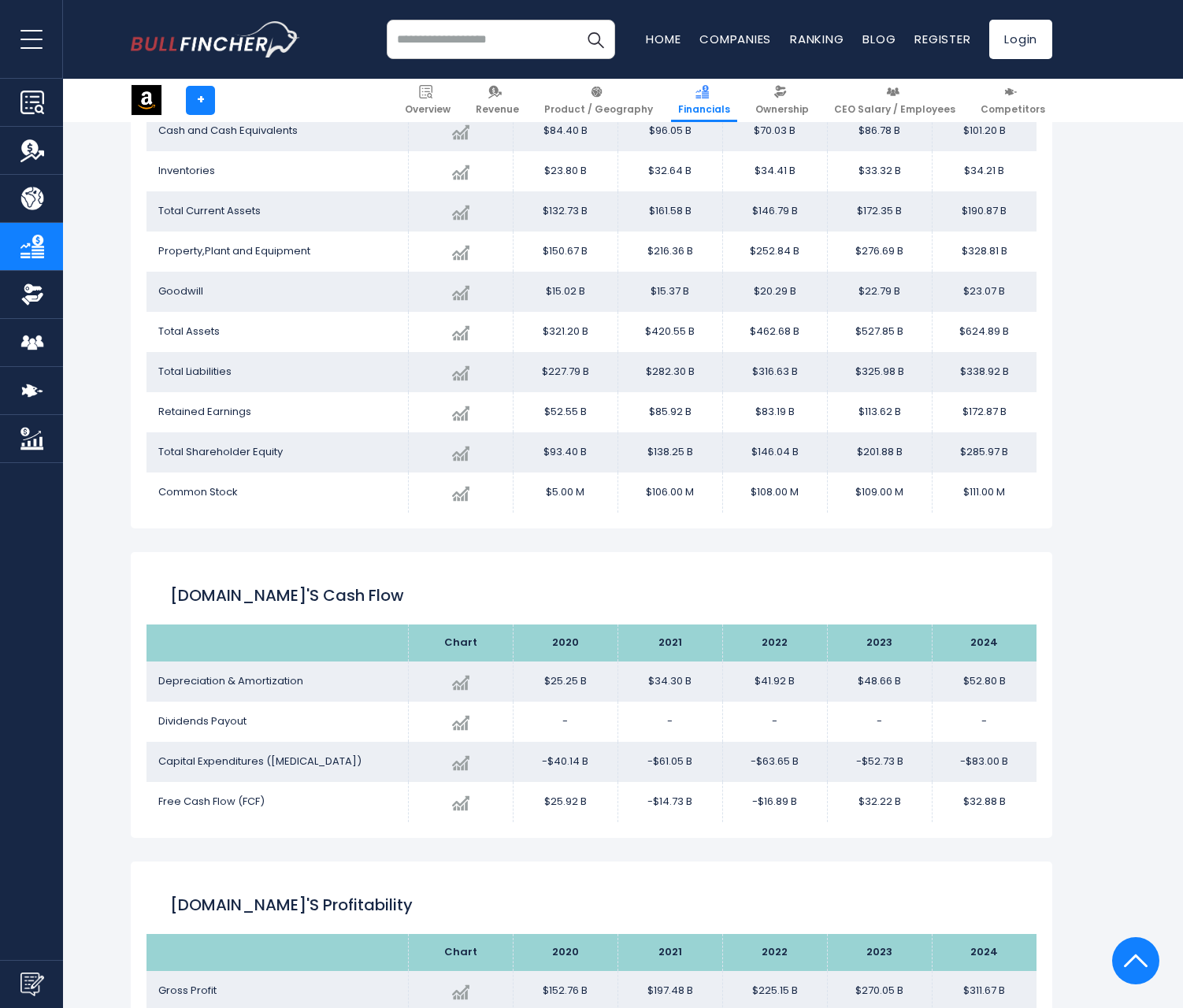 The width and height of the screenshot is (1183, 1008). I want to click on a: Register, so click(943, 39).